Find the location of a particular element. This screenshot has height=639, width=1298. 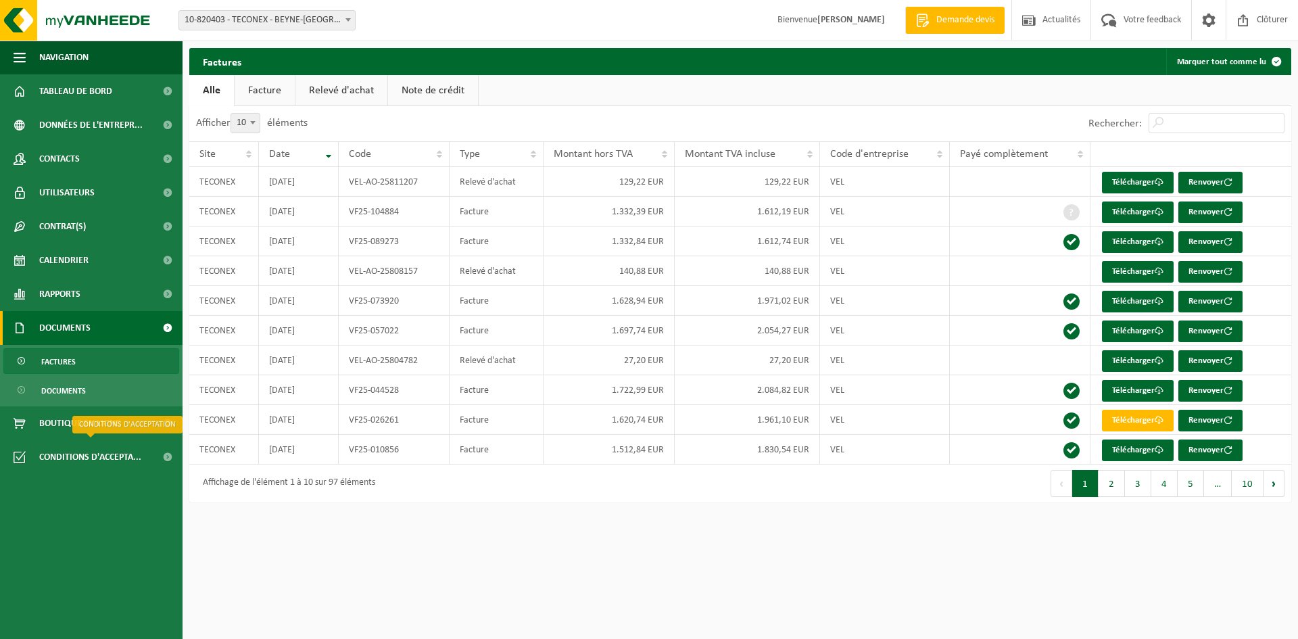

td: 1.612,74 EUR is located at coordinates (747, 241).